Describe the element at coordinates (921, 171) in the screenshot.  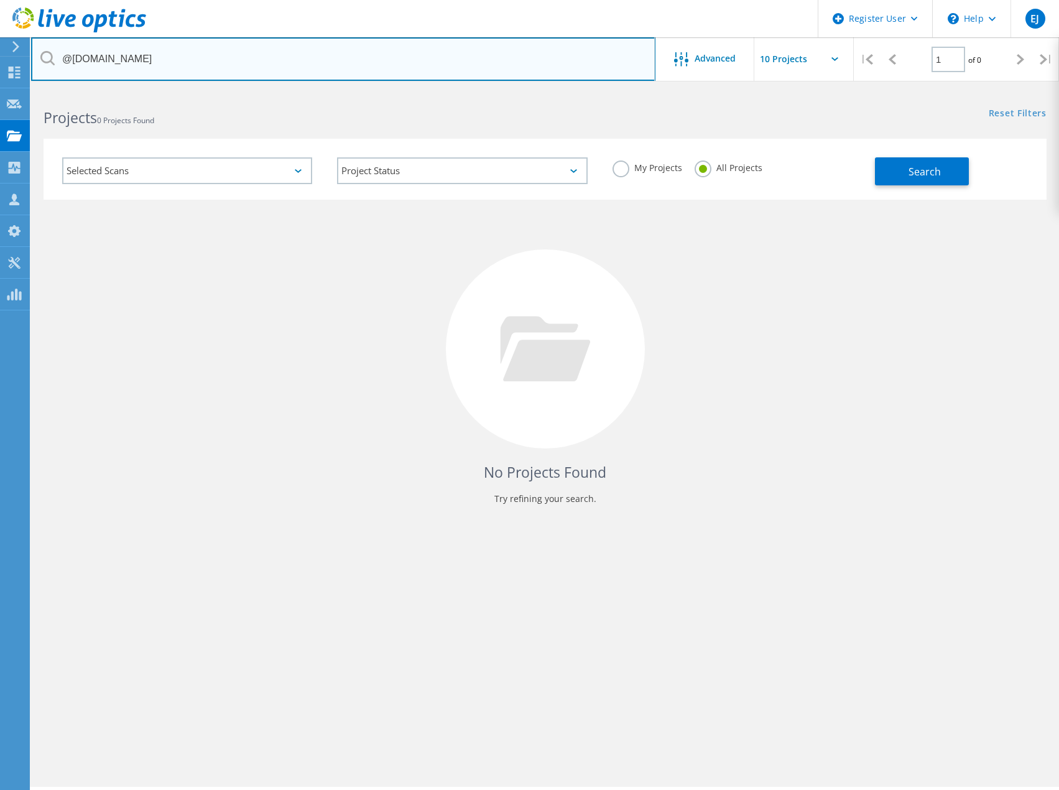
I see `button: Search` at that location.